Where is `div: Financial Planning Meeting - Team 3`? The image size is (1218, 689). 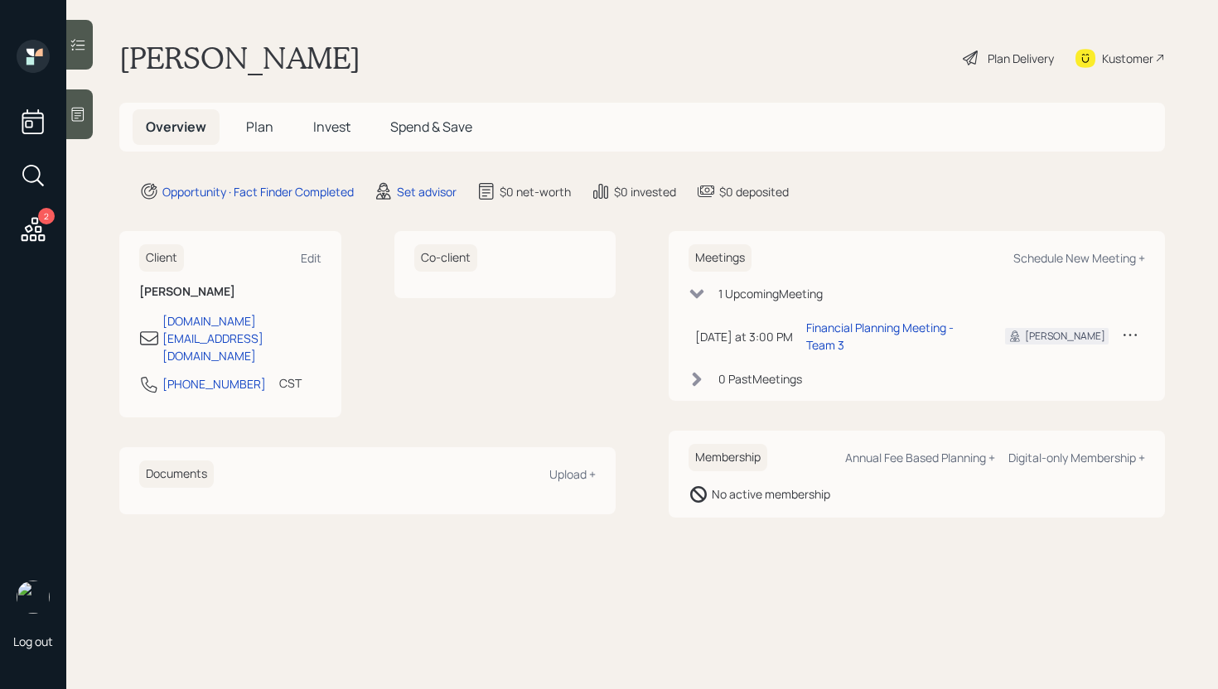 div: Financial Planning Meeting - Team 3 is located at coordinates (892, 336).